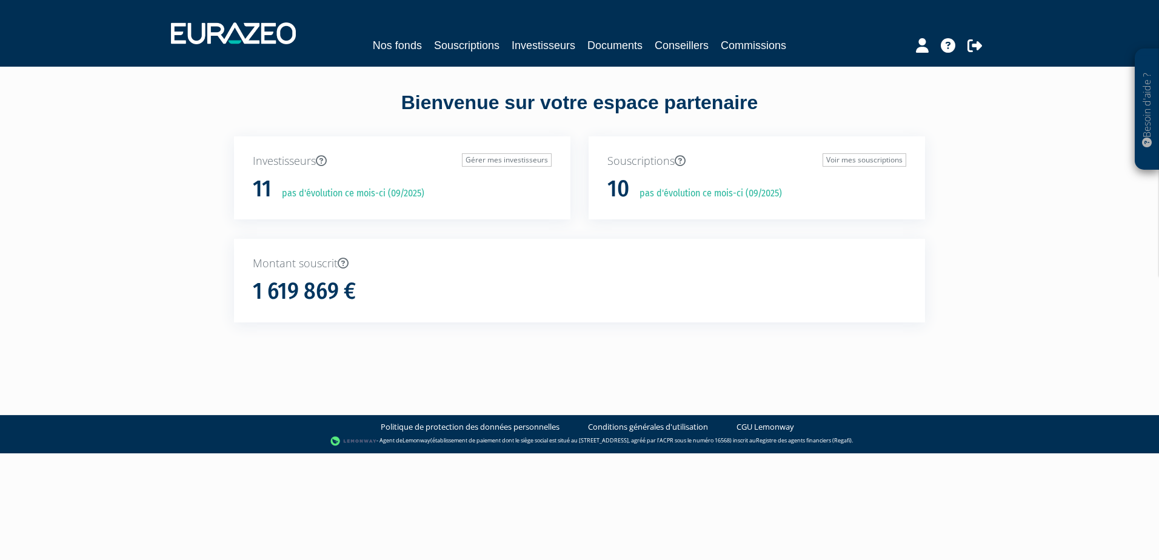  I want to click on p: Souscriptions, so click(757, 161).